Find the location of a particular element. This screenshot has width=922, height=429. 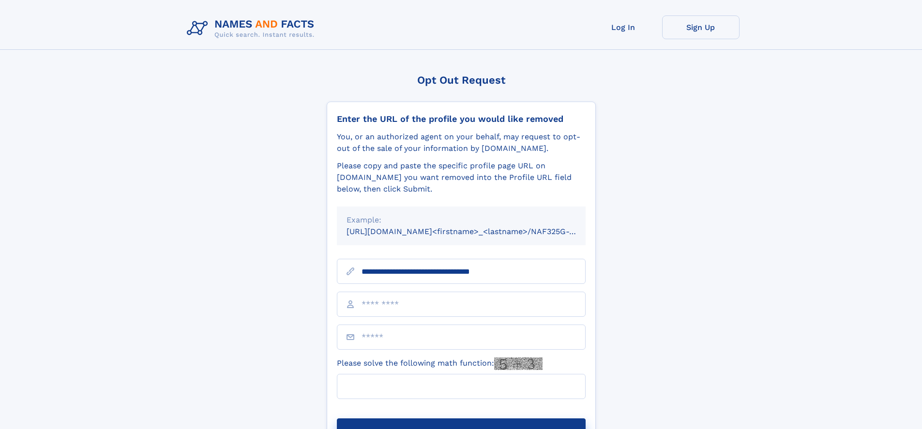

div: Enter the URL of the profile you would like removed is located at coordinates (461, 119).